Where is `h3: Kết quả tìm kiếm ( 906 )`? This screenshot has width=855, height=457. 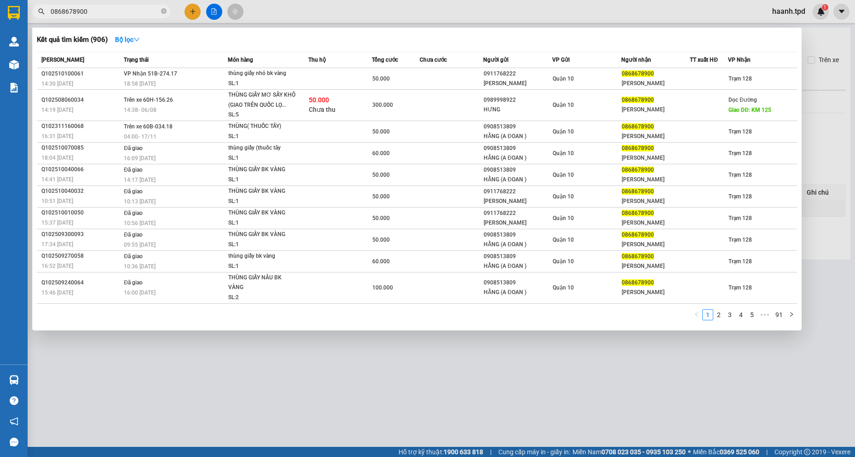
h3: Kết quả tìm kiếm ( 906 ) is located at coordinates (72, 40).